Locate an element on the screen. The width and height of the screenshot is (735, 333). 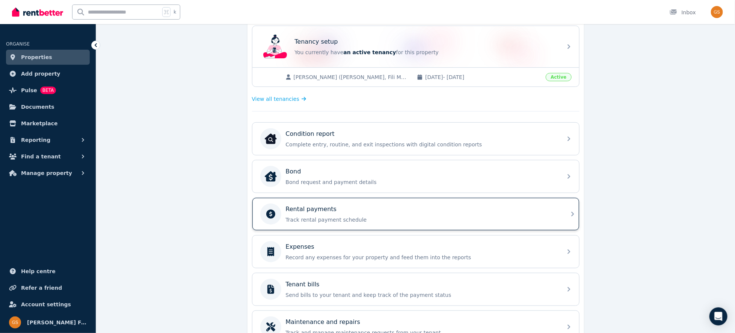
a: Tenant billsSend bills to your tenant and keep track of the payment status is located at coordinates (416, 289).